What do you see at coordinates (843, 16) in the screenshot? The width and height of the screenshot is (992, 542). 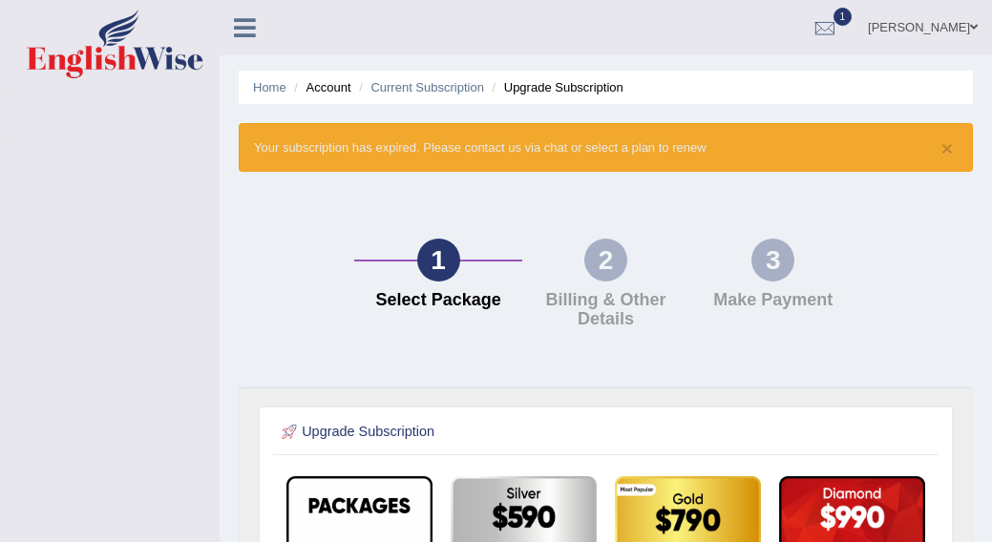 I see `span: 1` at bounding box center [843, 16].